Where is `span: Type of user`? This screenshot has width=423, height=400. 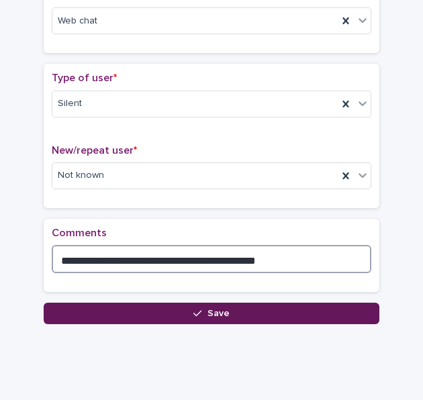 span: Type of user is located at coordinates (84, 78).